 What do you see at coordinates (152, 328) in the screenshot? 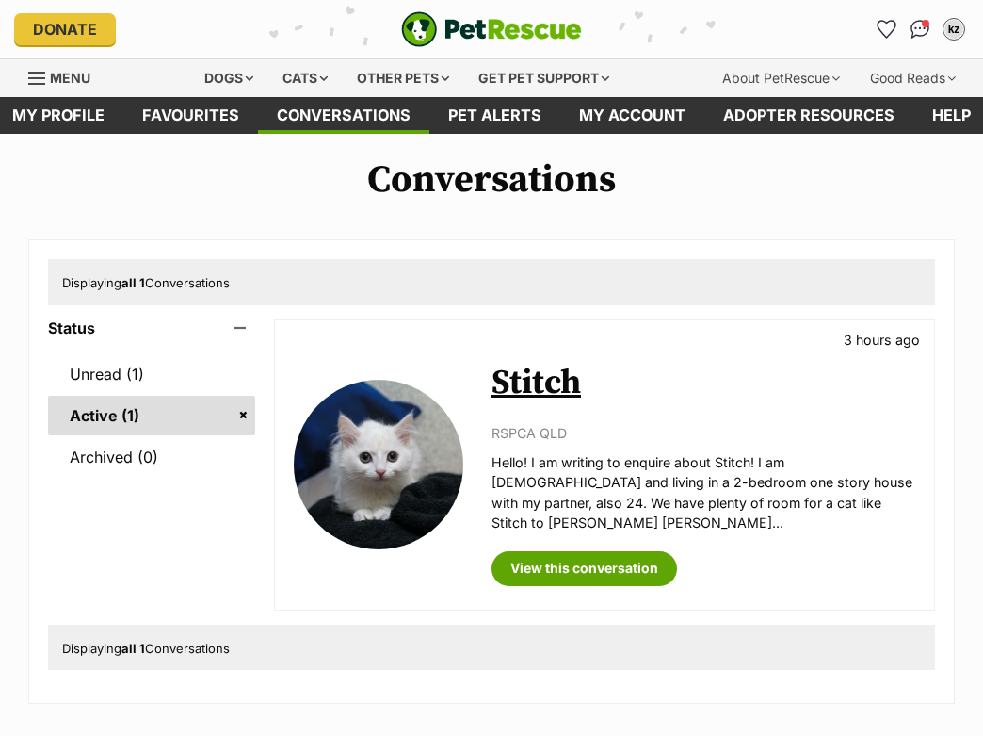
I see `header: Status` at bounding box center [152, 328].